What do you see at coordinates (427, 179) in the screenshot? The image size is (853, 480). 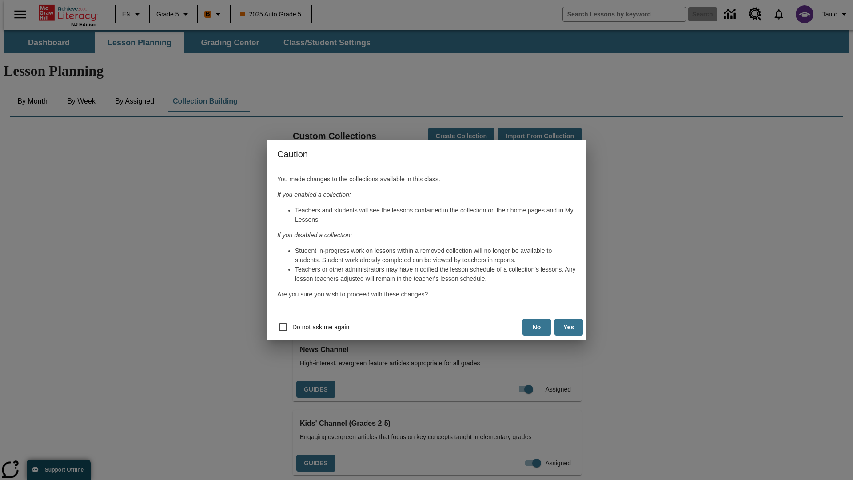 I see `p: You made changes to the collections available in this class.` at bounding box center [427, 179].